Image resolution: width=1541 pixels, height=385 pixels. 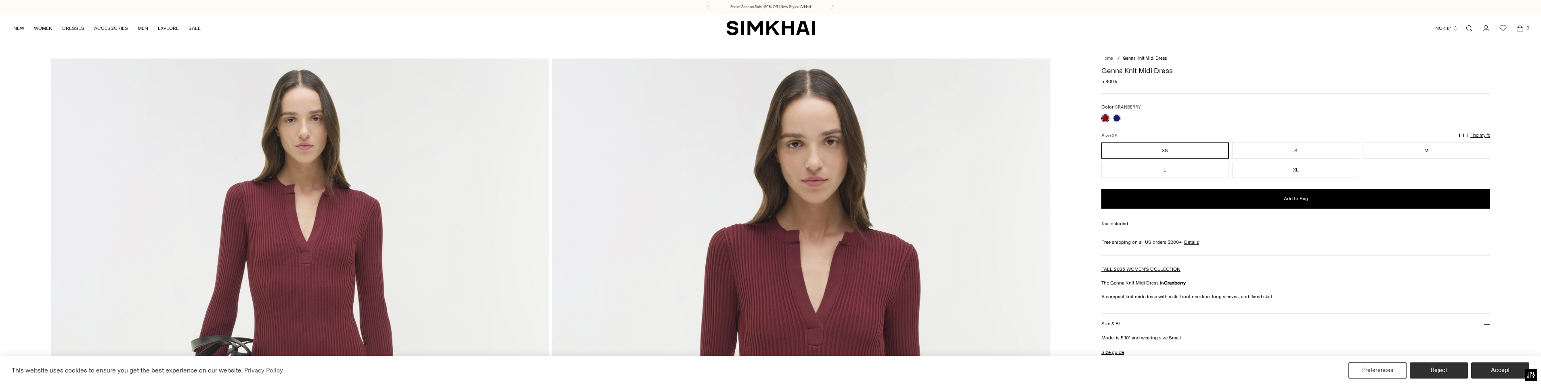 I want to click on a: End of Season Sale | 50% Off | New Styles Added, so click(x=770, y=7).